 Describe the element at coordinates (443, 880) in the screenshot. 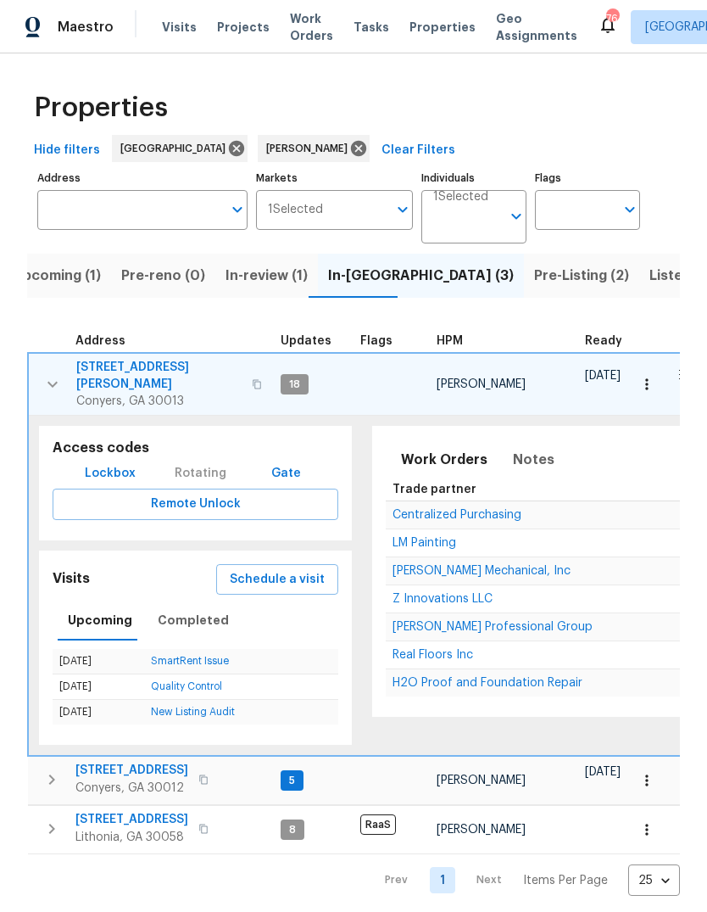

I see `a: Goto page 1` at that location.